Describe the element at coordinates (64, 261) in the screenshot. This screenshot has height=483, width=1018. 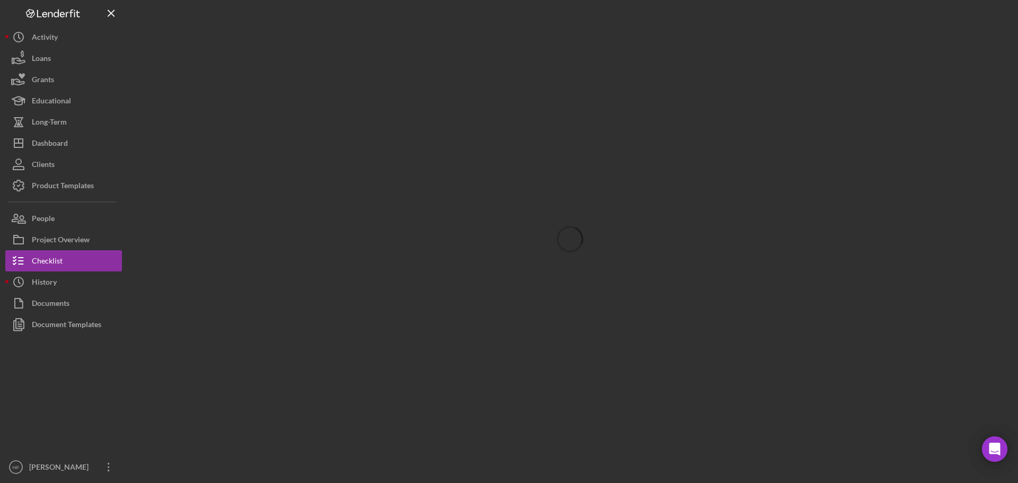
I see `button: Checklist` at that location.